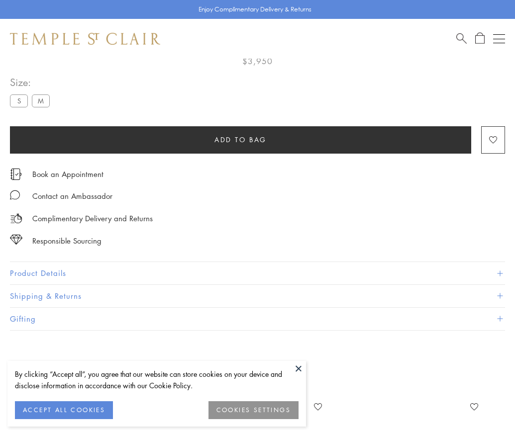  What do you see at coordinates (67, 241) in the screenshot?
I see `div: Responsible Sourcing` at bounding box center [67, 241].